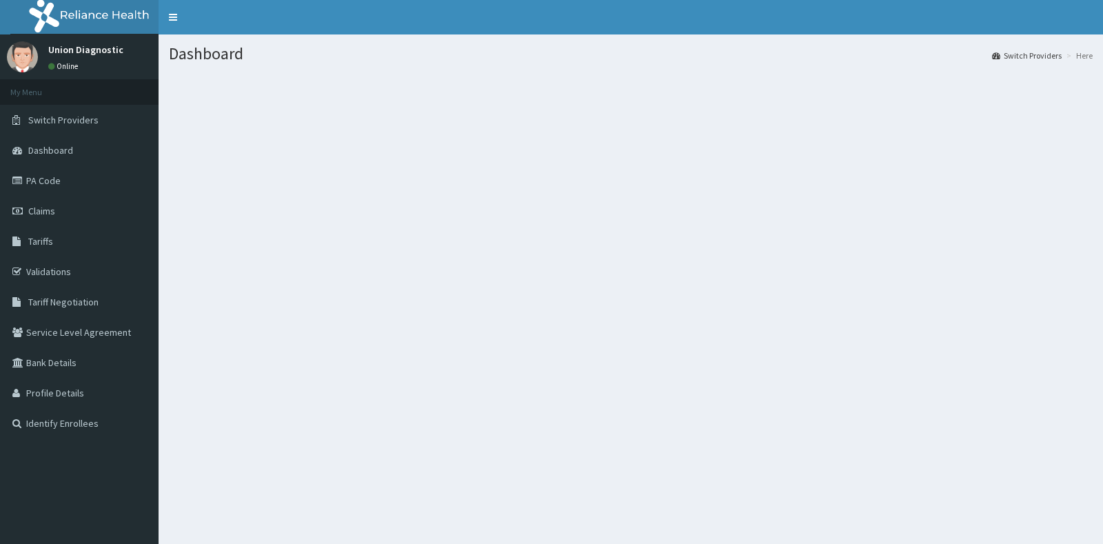  Describe the element at coordinates (1027, 55) in the screenshot. I see `a: Switch Providers` at that location.